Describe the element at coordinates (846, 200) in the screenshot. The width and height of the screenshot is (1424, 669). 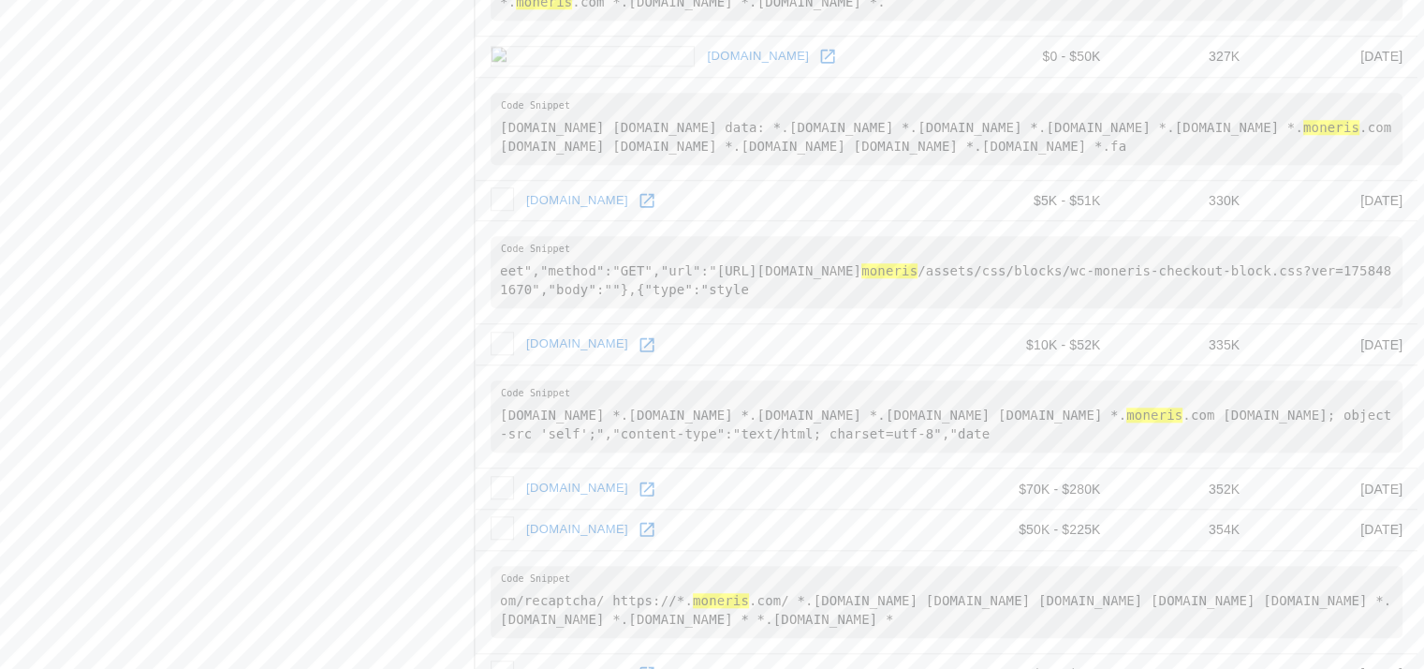
I see `a: Open nuvomagazine.com in new window` at that location.